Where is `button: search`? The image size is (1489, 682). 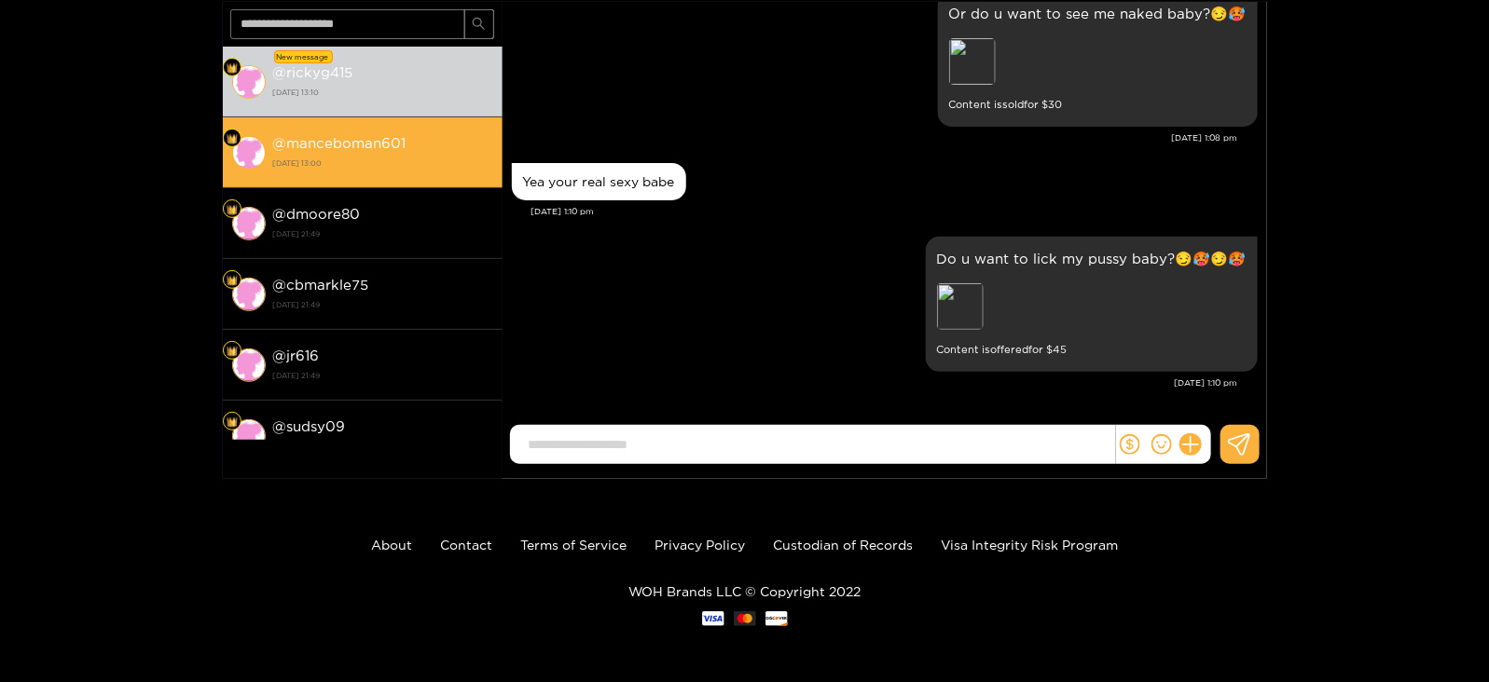
button: search is located at coordinates (479, 24).